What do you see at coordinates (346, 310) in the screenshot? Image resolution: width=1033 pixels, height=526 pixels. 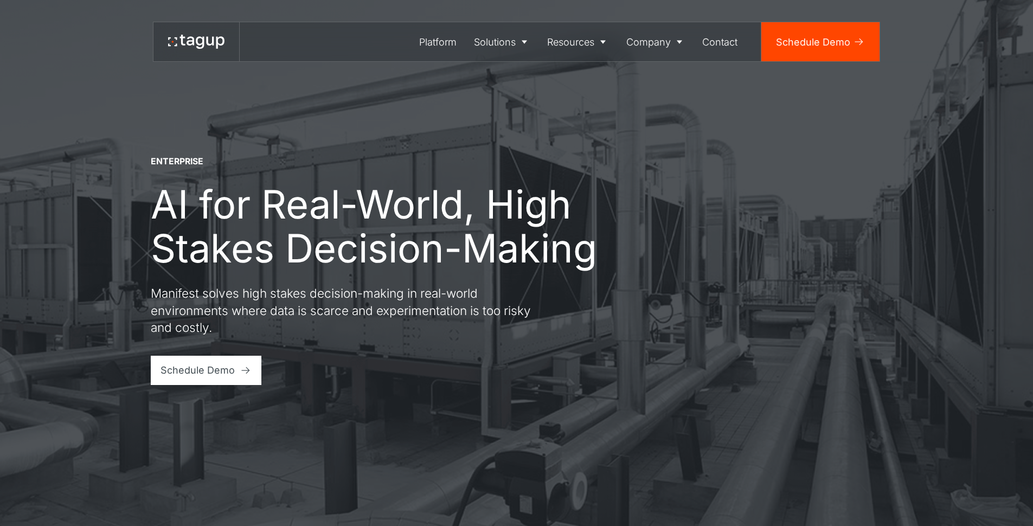 I see `p: Manifest solves high stakes decision-making in real-world environments where data is scarce and e...` at bounding box center [346, 310].